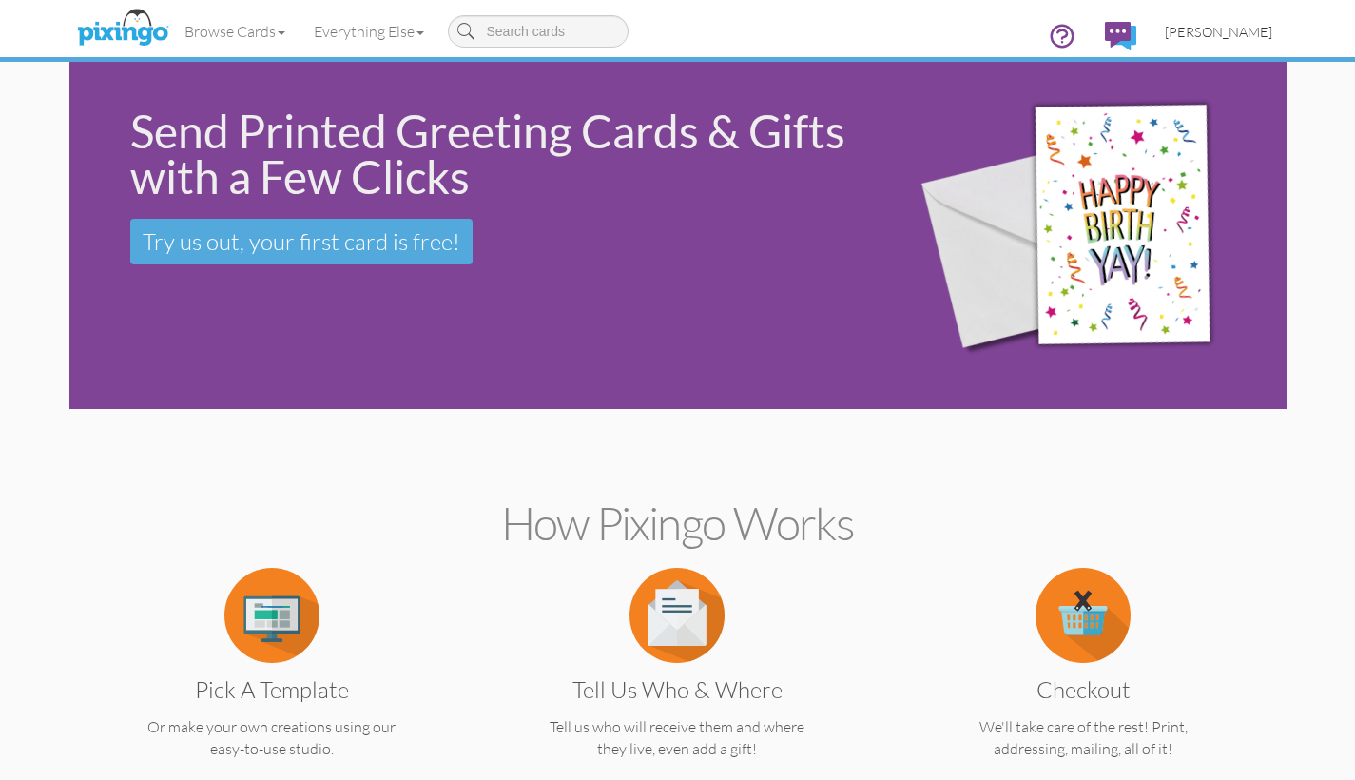 This screenshot has width=1355, height=780. What do you see at coordinates (1120, 36) in the screenshot?
I see `img: comments.svg` at bounding box center [1120, 36].